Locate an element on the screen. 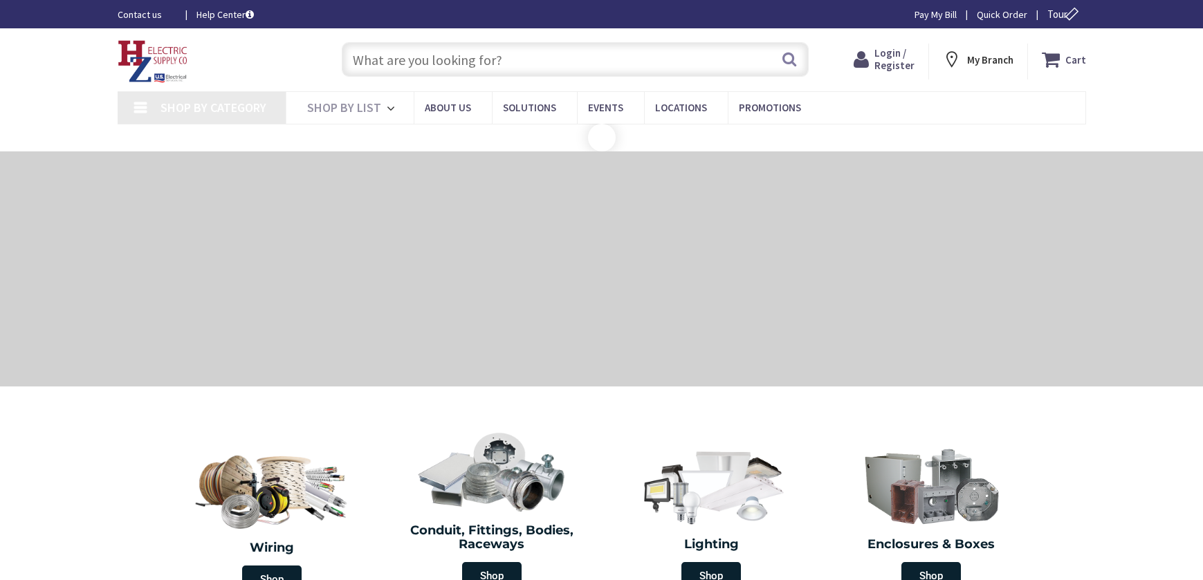 The width and height of the screenshot is (1203, 580). span: Login / Register is located at coordinates (894, 59).